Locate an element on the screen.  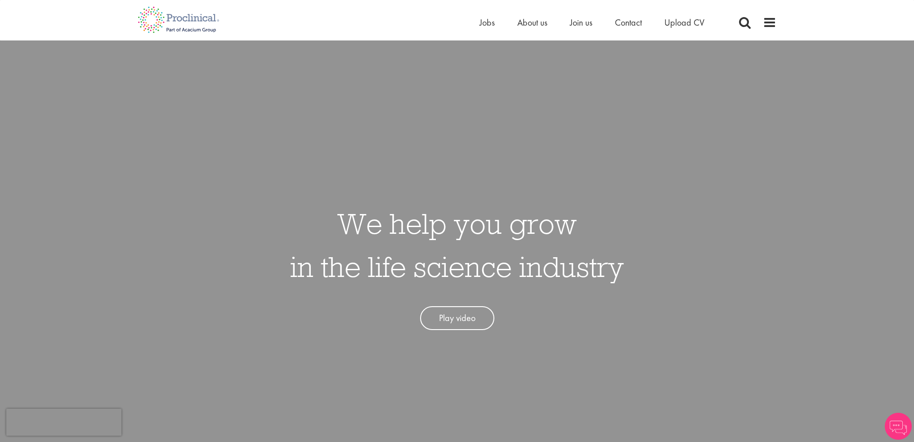
a: Join us is located at coordinates (581, 22).